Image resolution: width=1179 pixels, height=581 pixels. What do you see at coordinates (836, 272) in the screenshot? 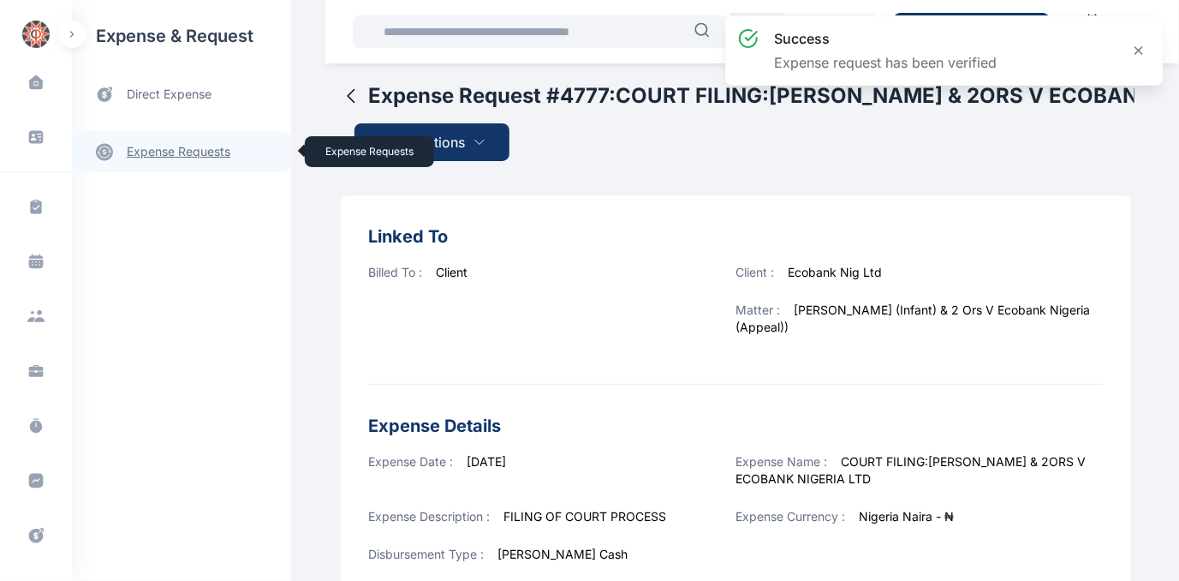
I see `span: Ecobank Nig Ltd` at bounding box center [836, 272].